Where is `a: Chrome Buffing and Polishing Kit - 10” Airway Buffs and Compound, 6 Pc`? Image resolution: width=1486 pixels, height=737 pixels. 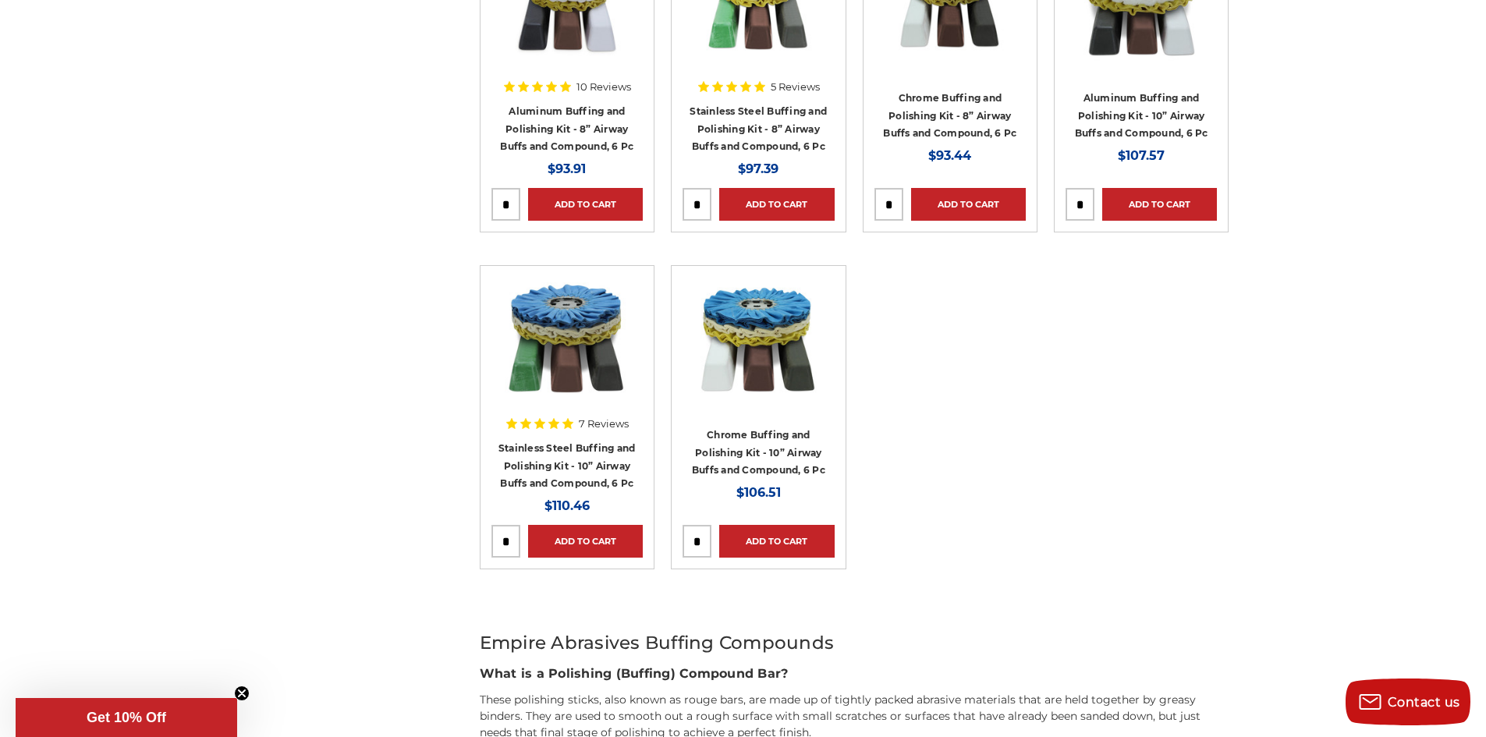 a: Chrome Buffing and Polishing Kit - 10” Airway Buffs and Compound, 6 Pc is located at coordinates (758, 453).